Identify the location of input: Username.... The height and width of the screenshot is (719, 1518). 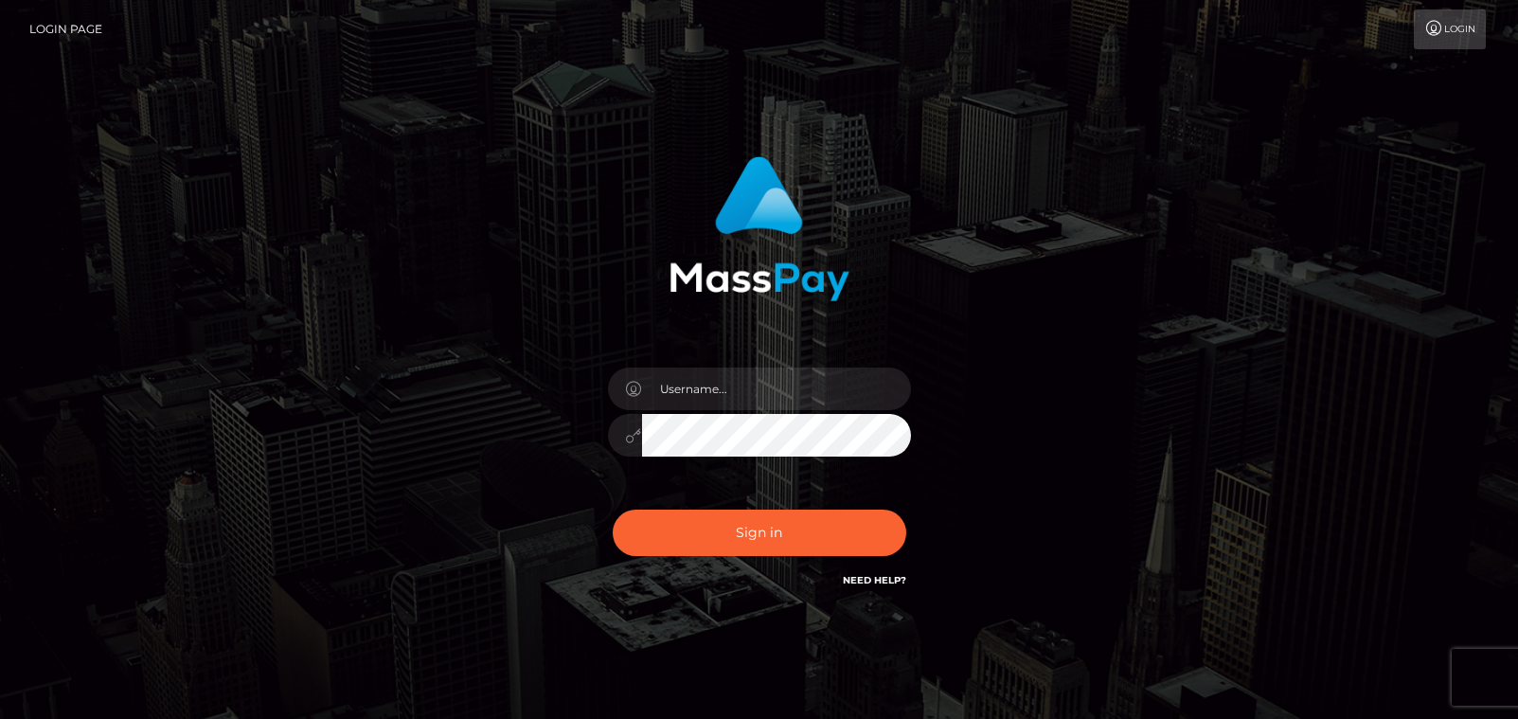
(777, 388).